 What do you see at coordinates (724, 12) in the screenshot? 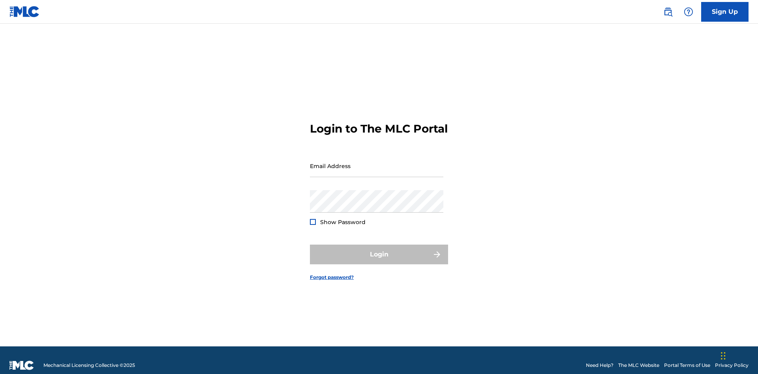
I see `a: Sign Up` at bounding box center [724, 12].